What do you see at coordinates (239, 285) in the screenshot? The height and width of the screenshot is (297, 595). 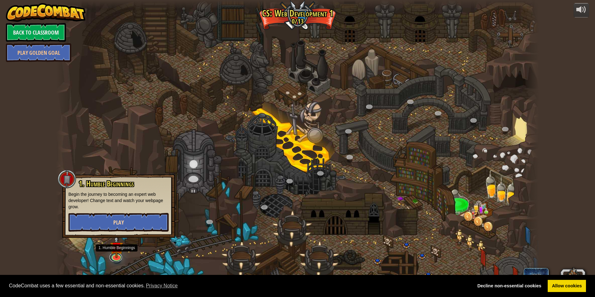 I see `span: CodeCombat uses a few essential and non-essential cookies.` at bounding box center [239, 285].